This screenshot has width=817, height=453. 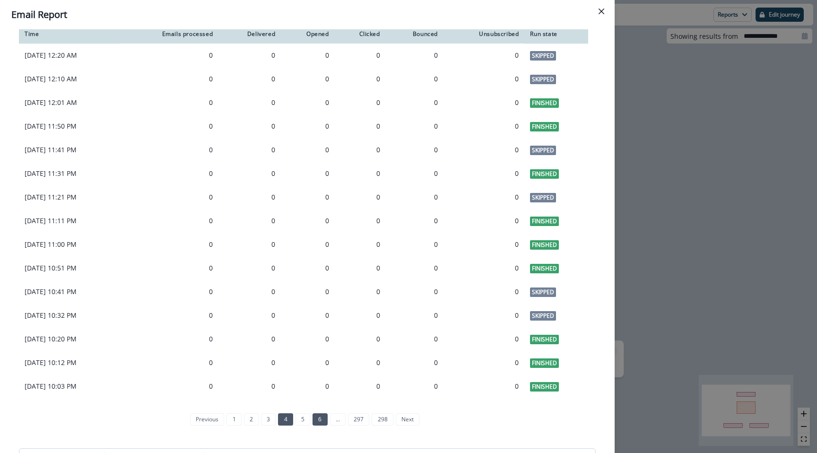 I want to click on a: Page 4 is your current page, so click(x=285, y=420).